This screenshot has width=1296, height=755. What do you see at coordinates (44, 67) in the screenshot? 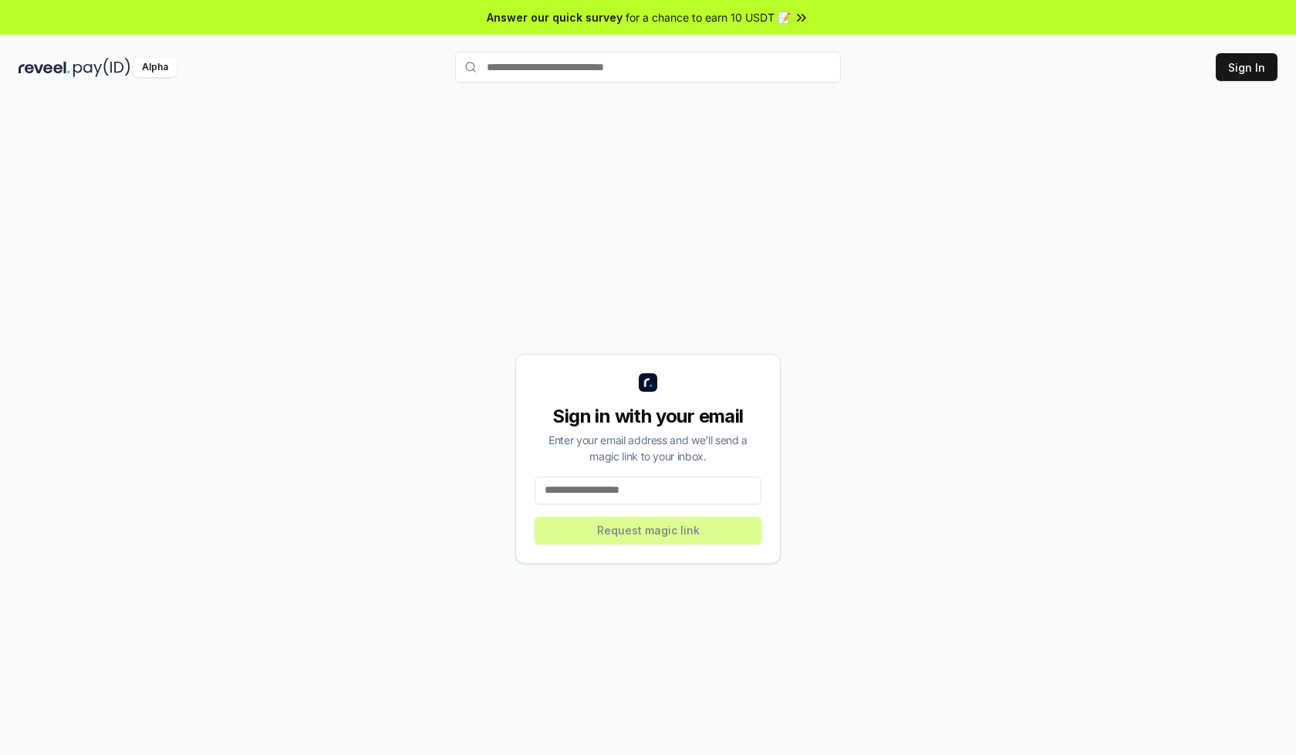
I see `img: reveel_dark` at bounding box center [44, 67].